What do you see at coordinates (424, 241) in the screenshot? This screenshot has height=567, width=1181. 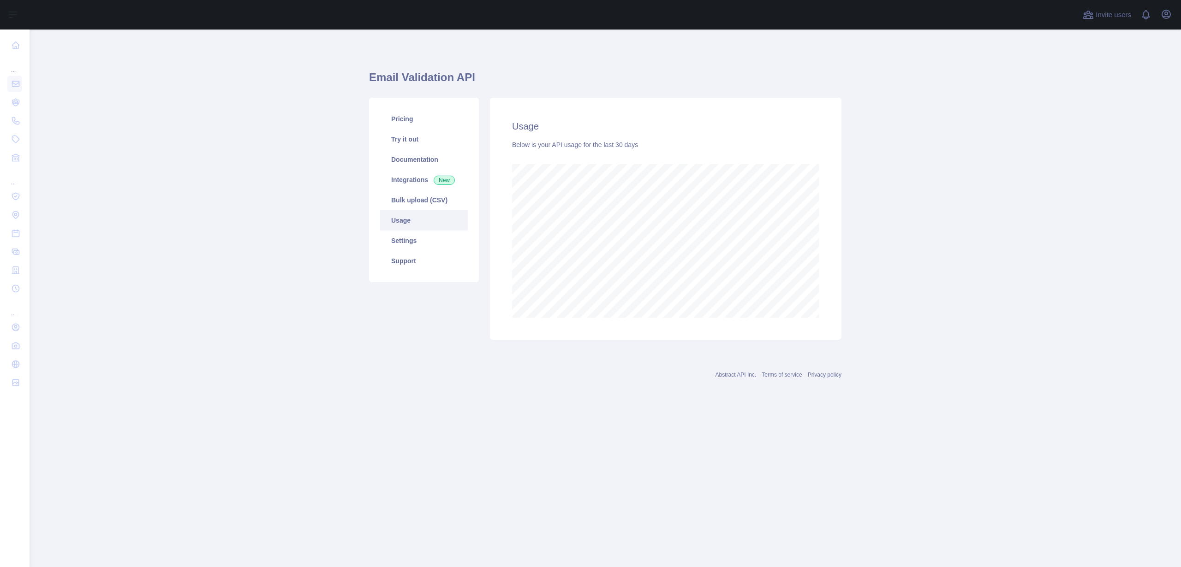 I see `a: Settings` at bounding box center [424, 241].